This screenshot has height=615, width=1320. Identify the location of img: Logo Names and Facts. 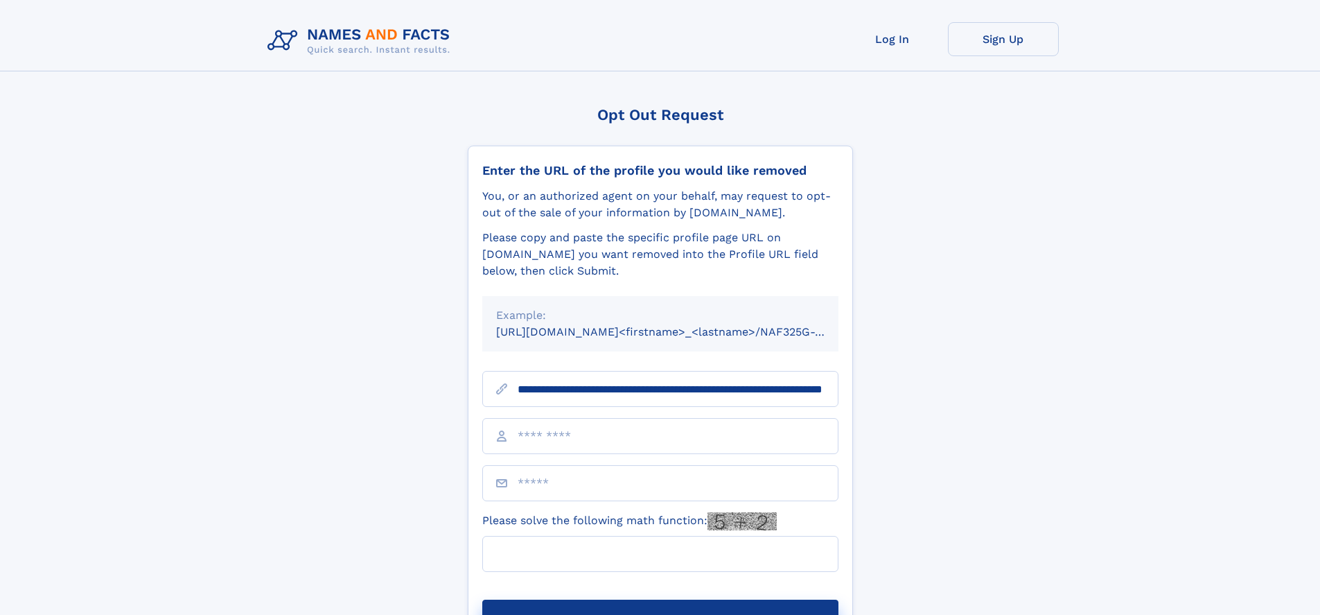
(362, 41).